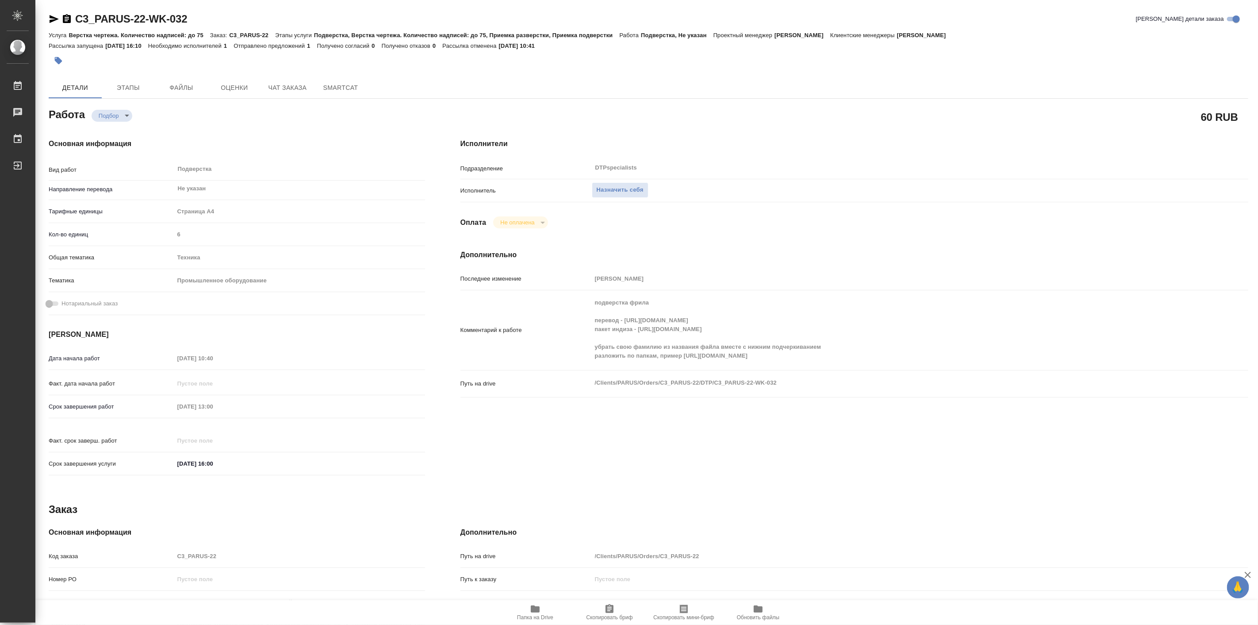  I want to click on h2: Работа, so click(67, 114).